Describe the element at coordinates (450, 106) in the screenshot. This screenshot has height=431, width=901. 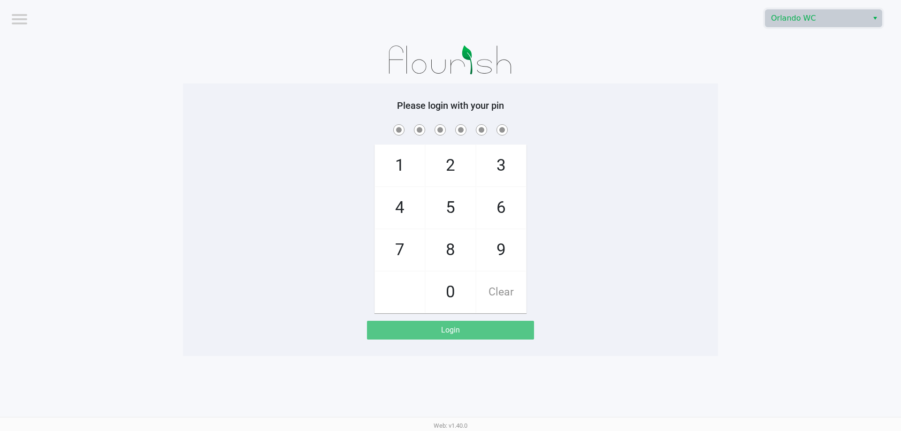
I see `h5: Please login with your pin` at that location.